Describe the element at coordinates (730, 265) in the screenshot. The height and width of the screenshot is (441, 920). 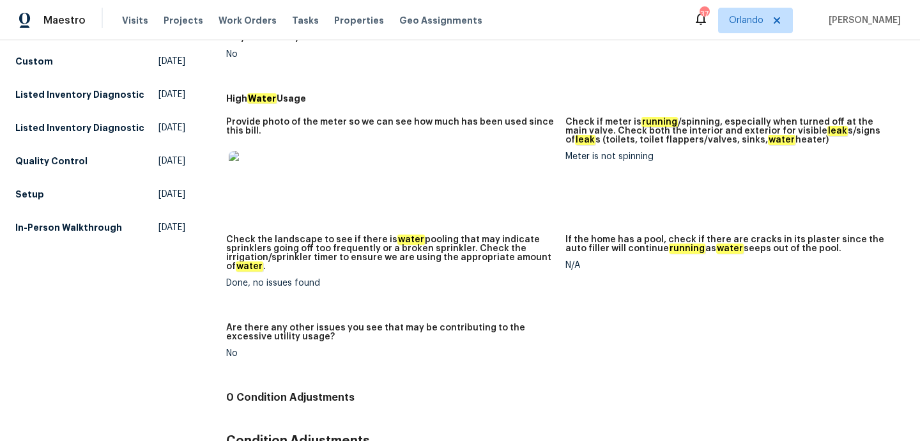
I see `div: N/A` at that location.